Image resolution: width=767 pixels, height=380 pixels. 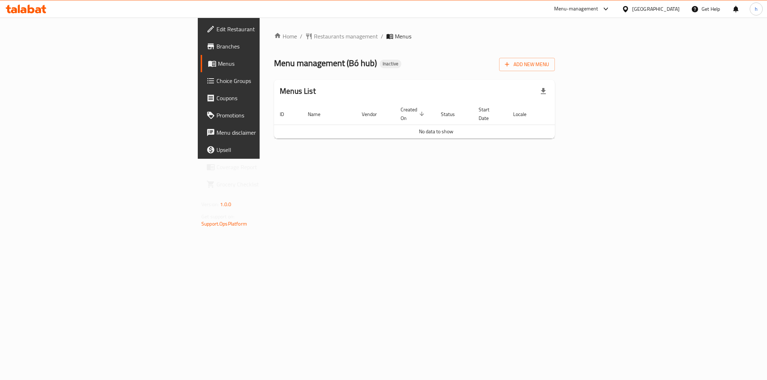 I want to click on button: Add New Menu, so click(x=527, y=64).